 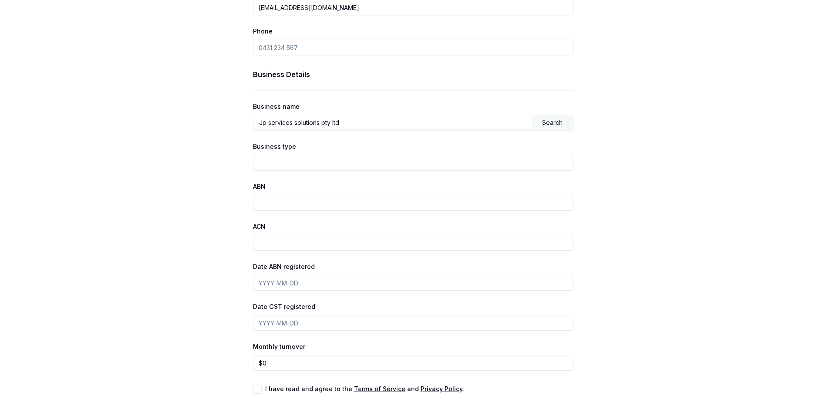 What do you see at coordinates (413, 74) in the screenshot?
I see `h3: Business Details` at bounding box center [413, 74].